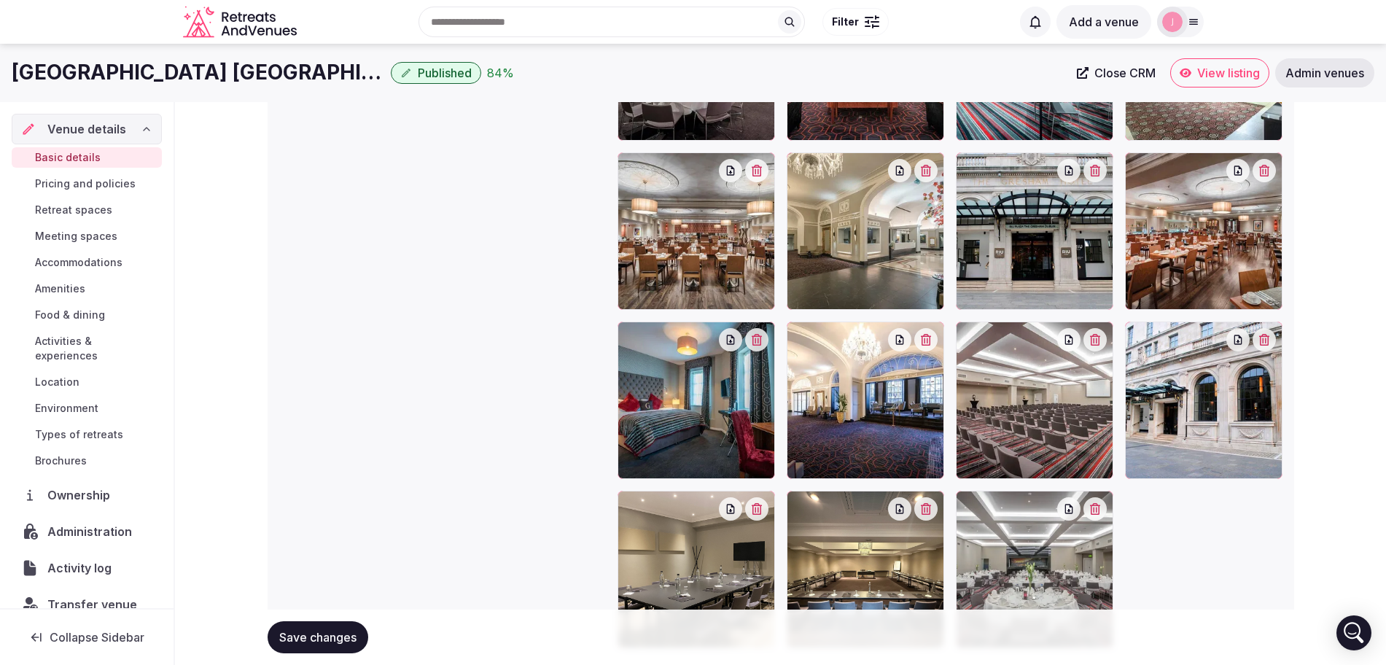 Image resolution: width=1386 pixels, height=665 pixels. I want to click on button: Add a venue, so click(1104, 22).